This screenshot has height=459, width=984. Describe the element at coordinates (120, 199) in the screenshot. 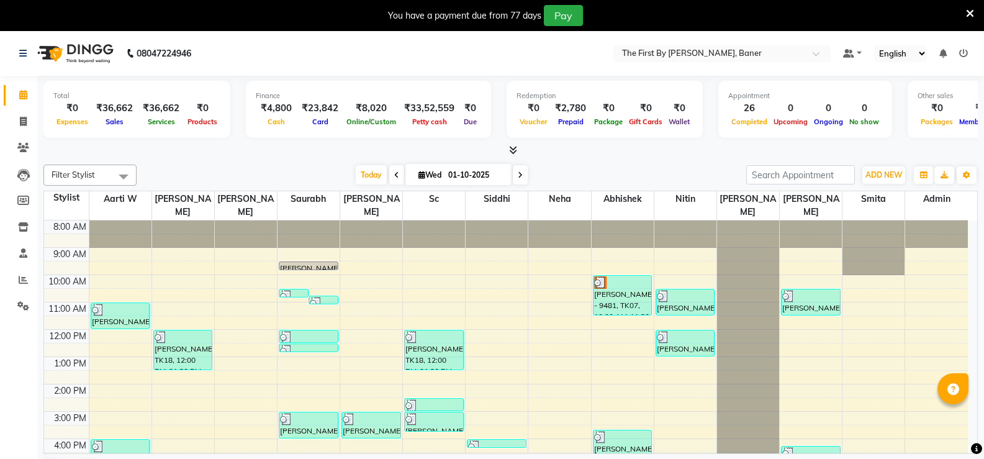

I see `span: Aarti W` at that location.